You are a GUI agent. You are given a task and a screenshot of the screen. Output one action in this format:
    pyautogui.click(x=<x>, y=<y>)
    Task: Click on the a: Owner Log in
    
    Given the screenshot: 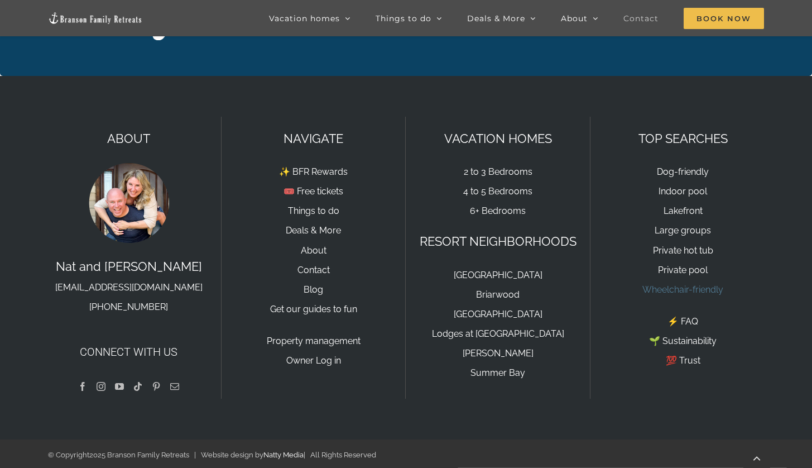 What is the action you would take?
    pyautogui.click(x=314, y=360)
    